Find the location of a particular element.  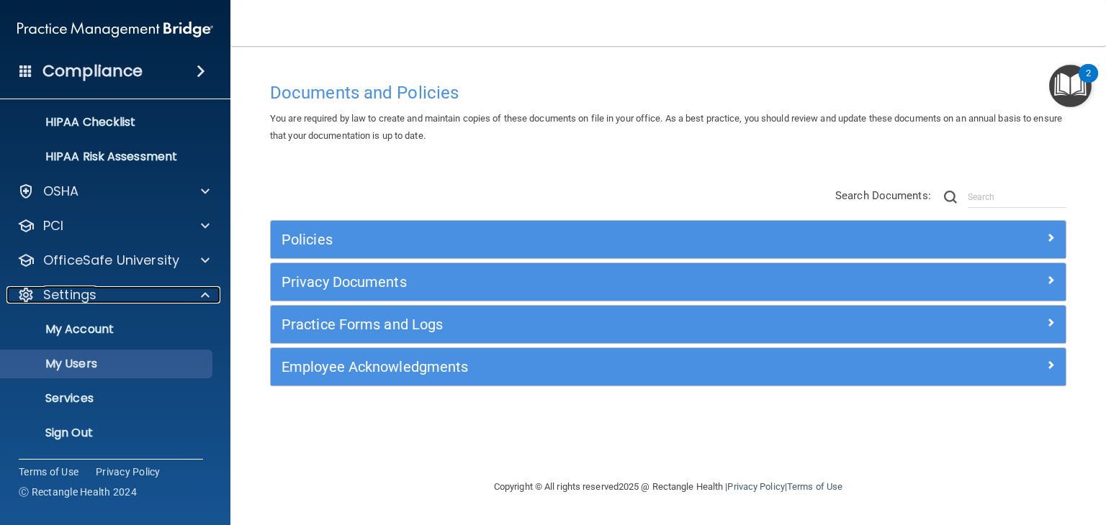

p: HIPAA Checklist is located at coordinates (107, 122).